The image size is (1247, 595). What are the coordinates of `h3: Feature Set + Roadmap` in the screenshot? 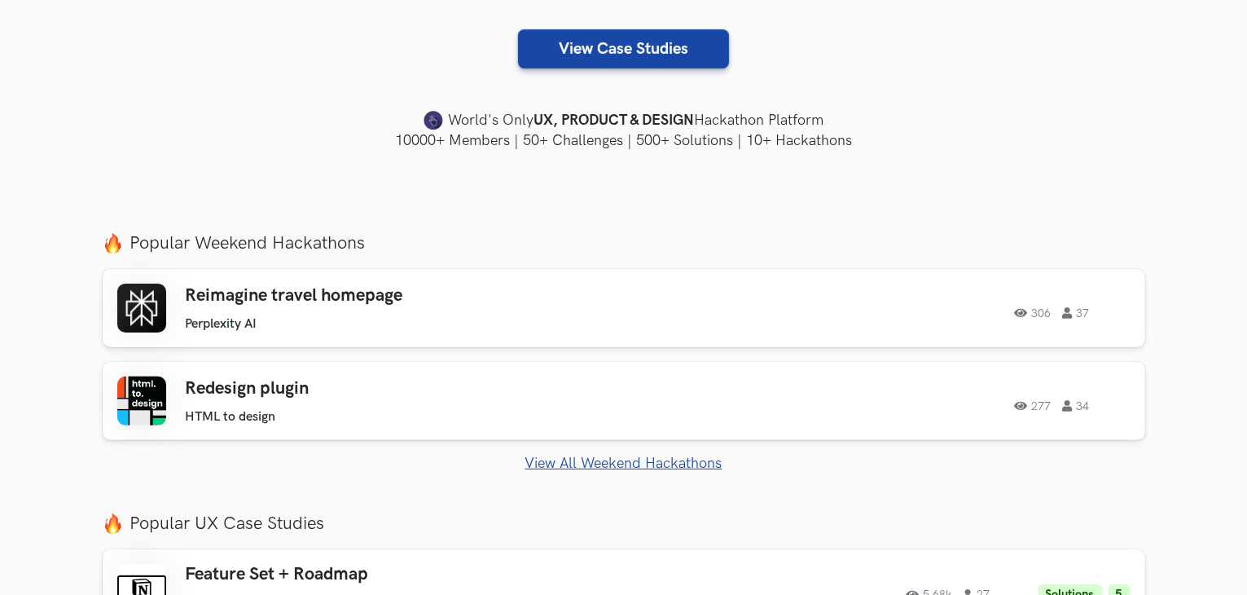 It's located at (417, 574).